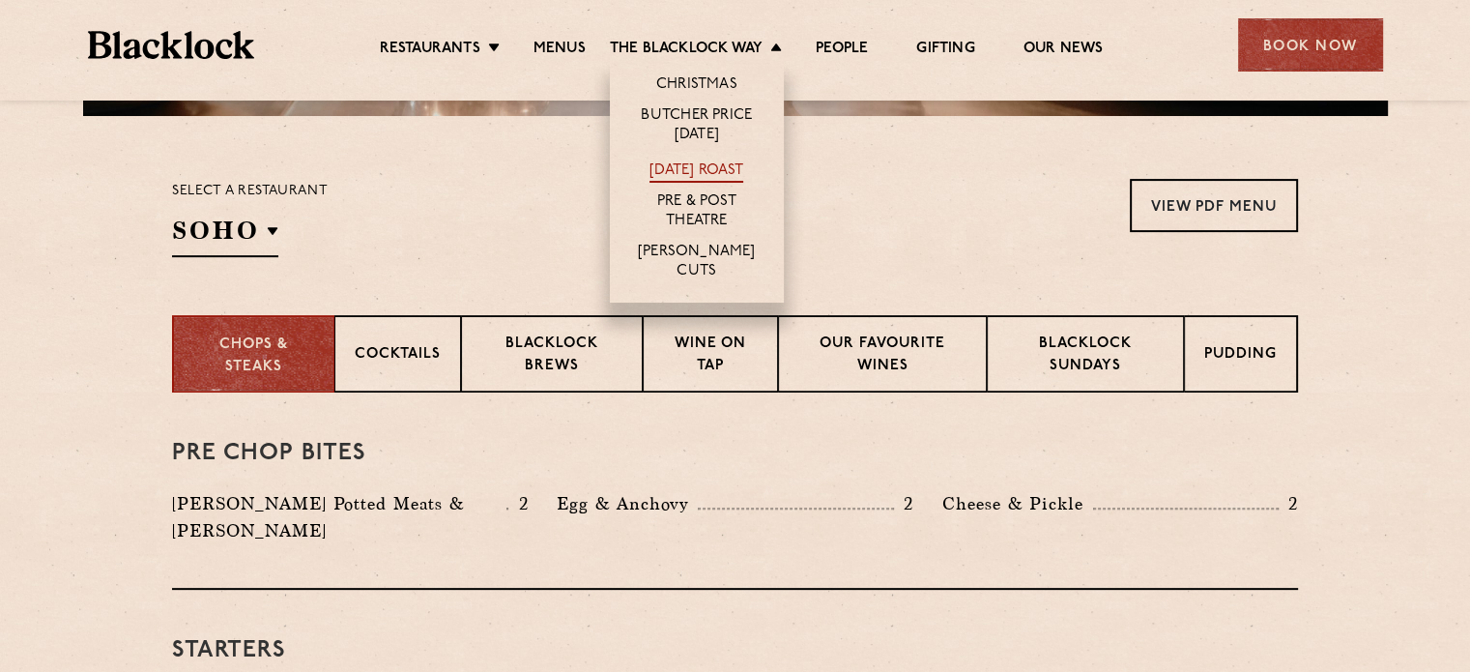  What do you see at coordinates (1214, 205) in the screenshot?
I see `a: View PDF Menu` at bounding box center [1214, 205].